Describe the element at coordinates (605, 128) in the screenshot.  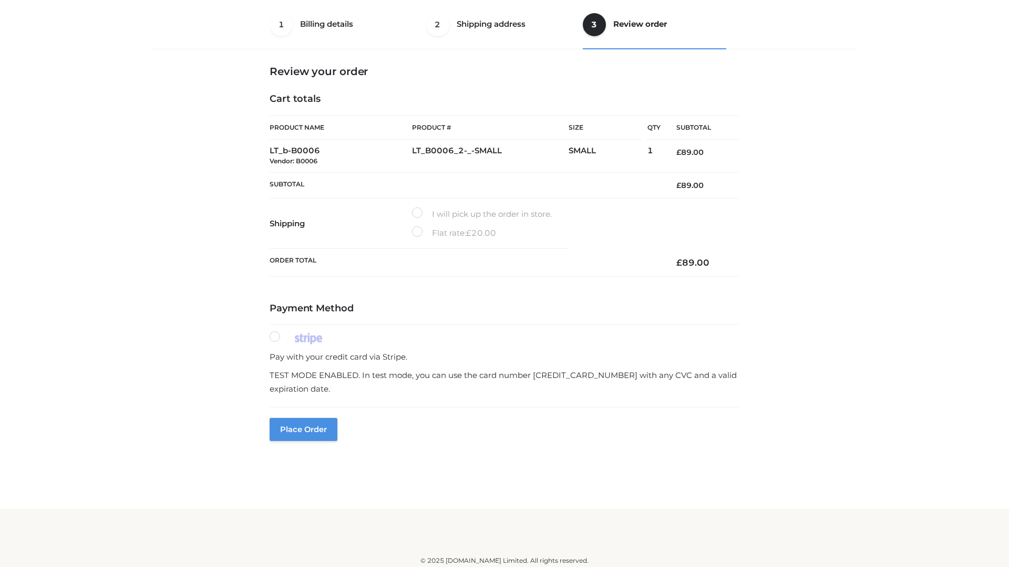
I see `th: Size` at that location.